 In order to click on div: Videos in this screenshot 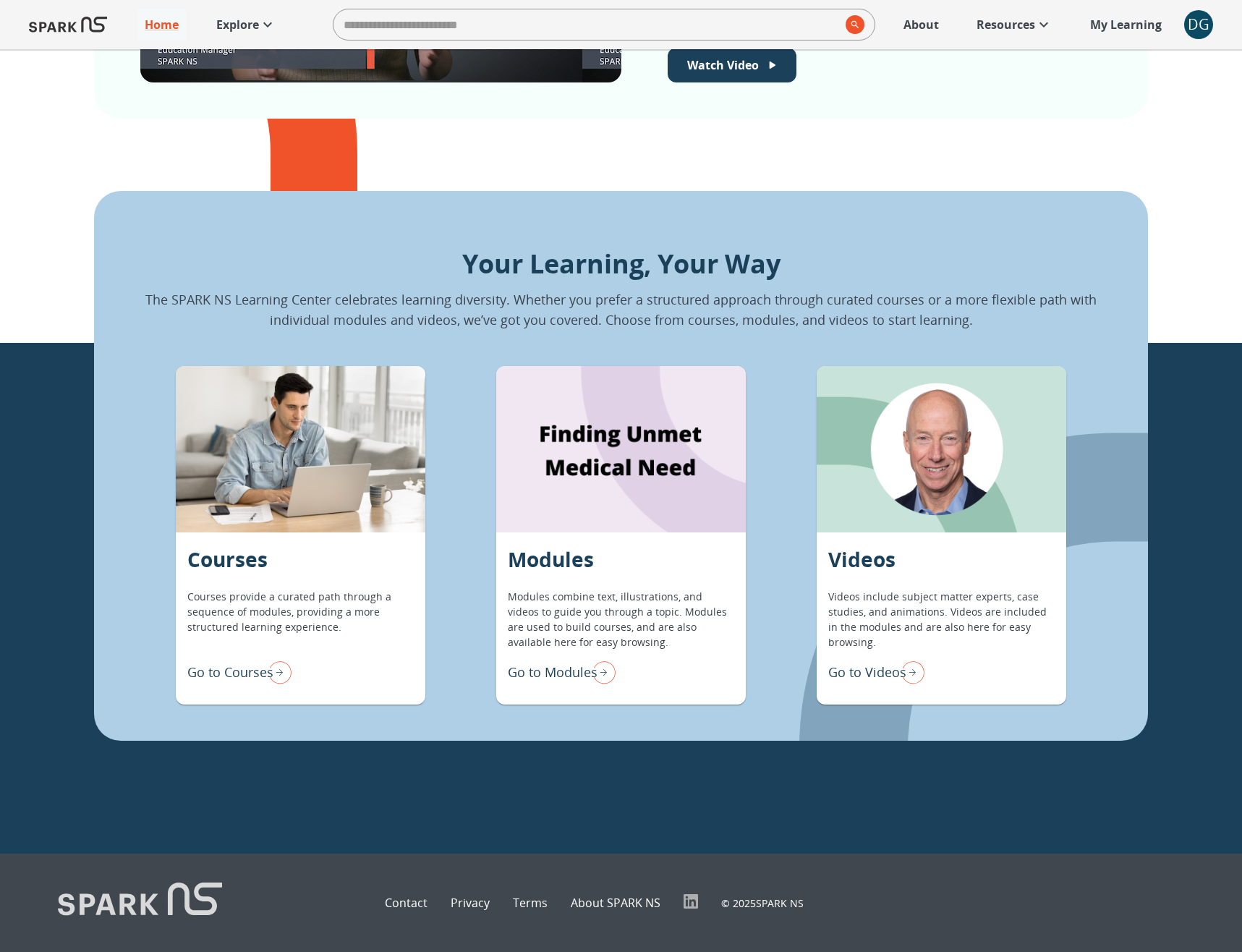, I will do `click(941, 449)`.